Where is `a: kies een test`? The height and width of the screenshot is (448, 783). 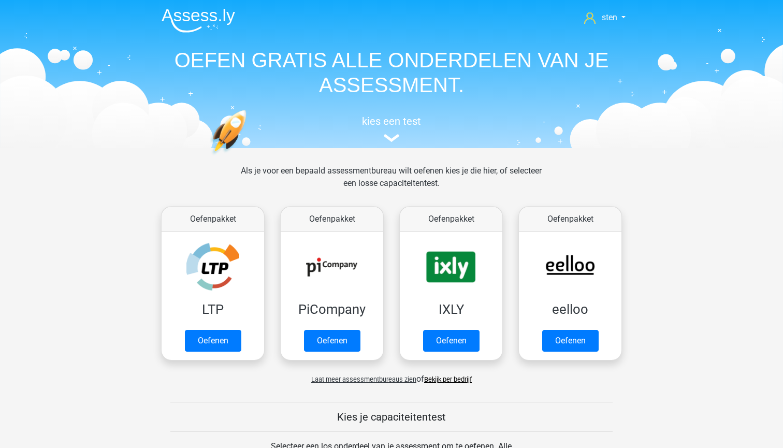 a: kies een test is located at coordinates (391, 128).